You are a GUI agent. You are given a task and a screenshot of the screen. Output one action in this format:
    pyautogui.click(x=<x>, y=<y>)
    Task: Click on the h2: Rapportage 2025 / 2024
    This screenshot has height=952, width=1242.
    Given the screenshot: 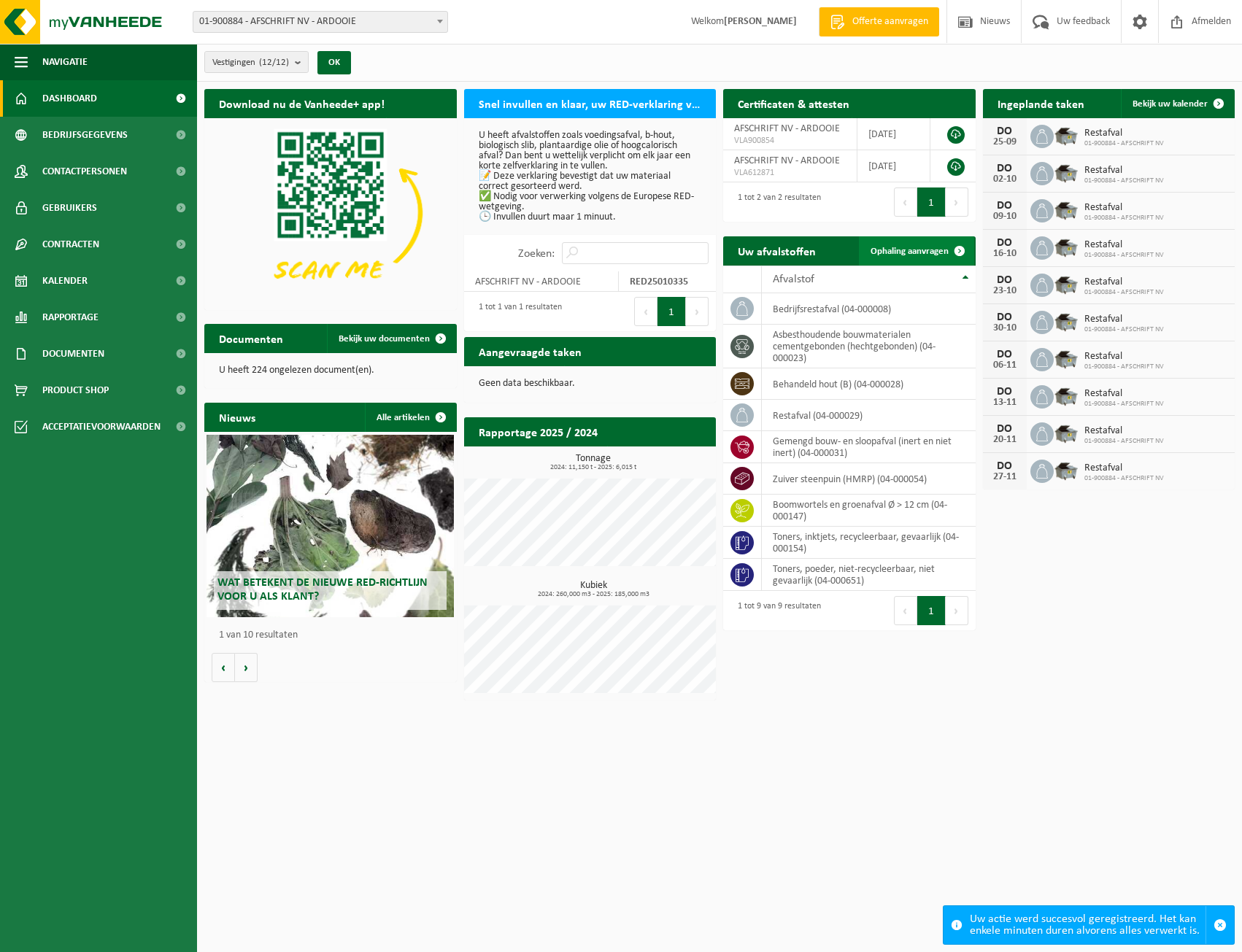 What is the action you would take?
    pyautogui.click(x=538, y=431)
    